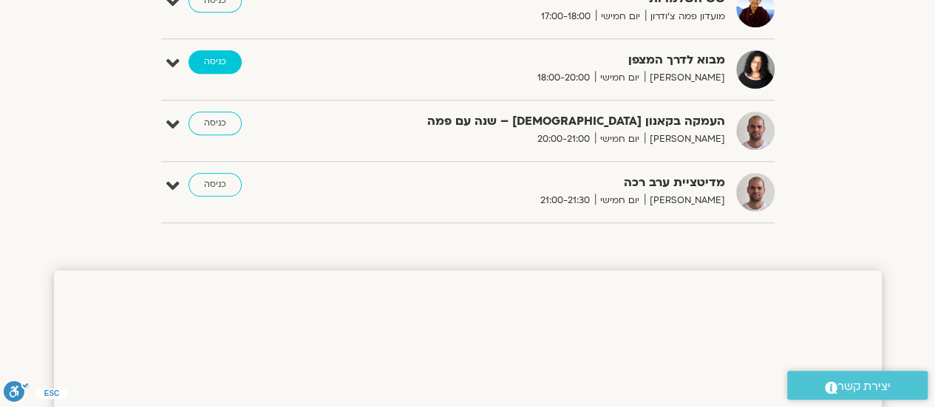 The width and height of the screenshot is (935, 407). I want to click on strong: מבוא לדרך המצפן, so click(544, 60).